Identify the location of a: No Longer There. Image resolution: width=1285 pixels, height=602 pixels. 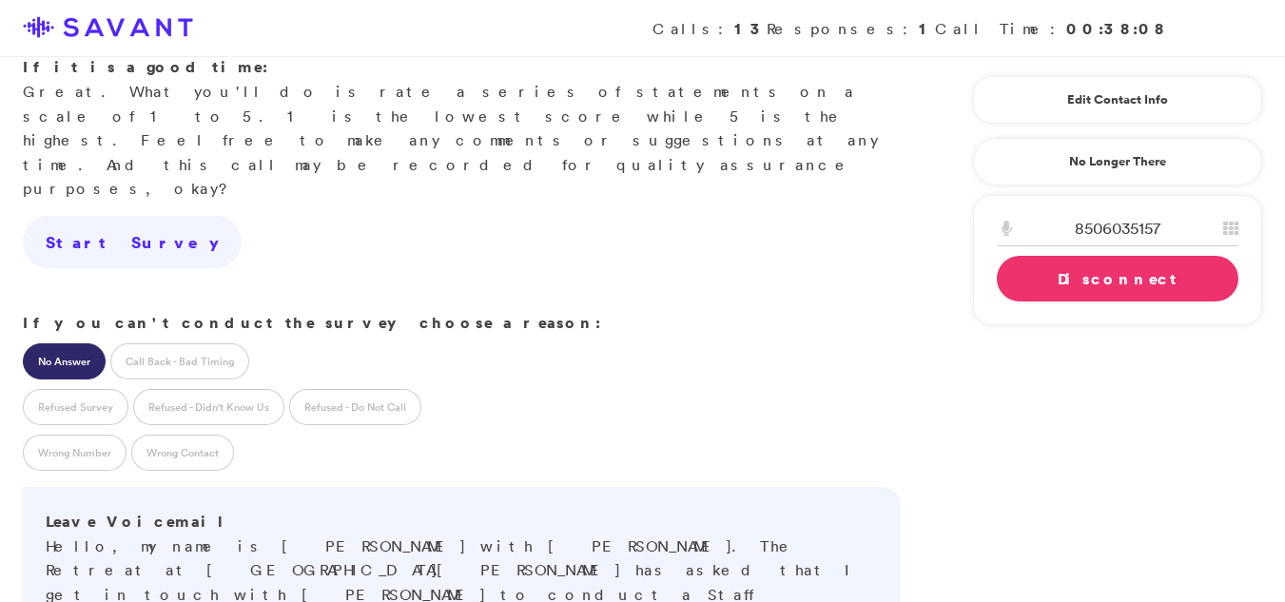
(1118, 162).